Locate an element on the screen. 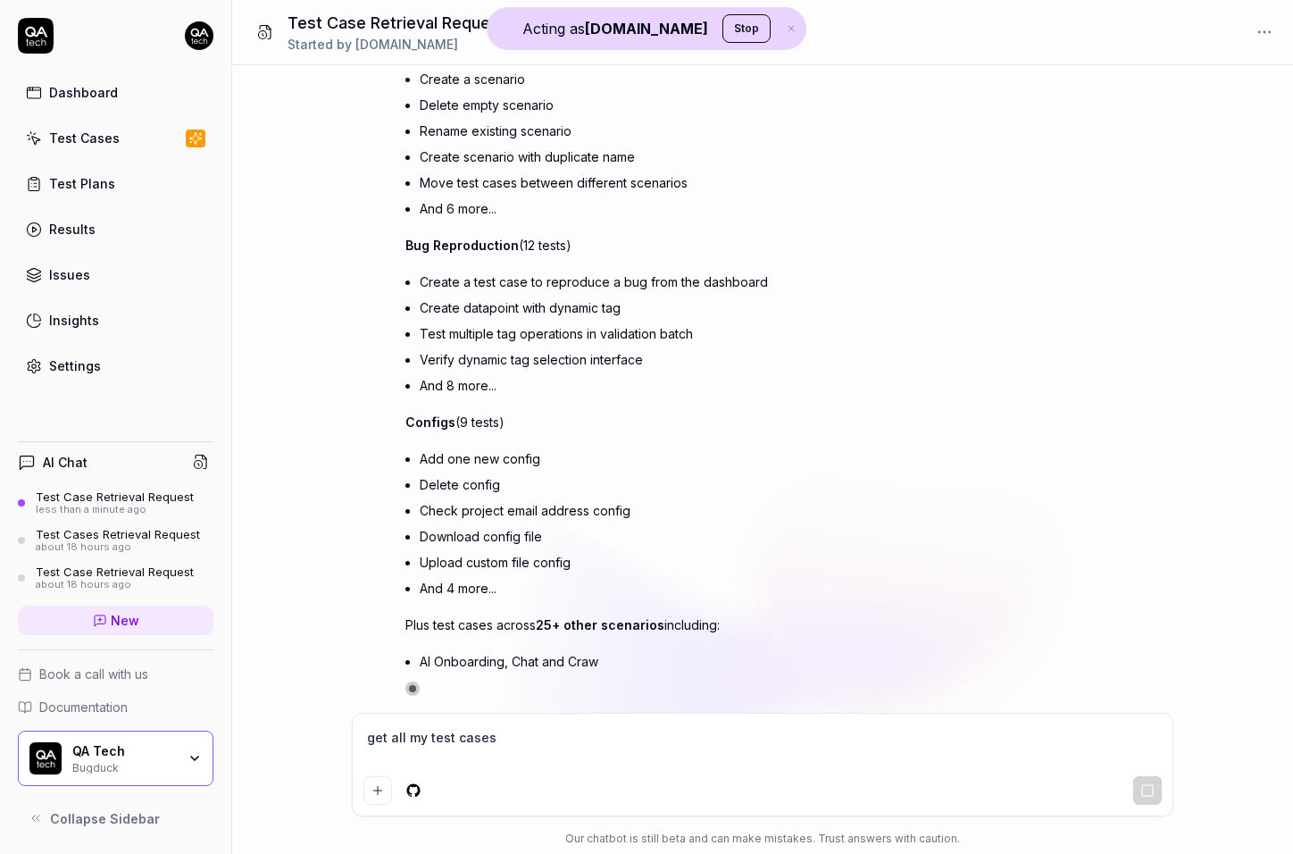 The image size is (1293, 854). p: (9 tests) is located at coordinates (718, 422).